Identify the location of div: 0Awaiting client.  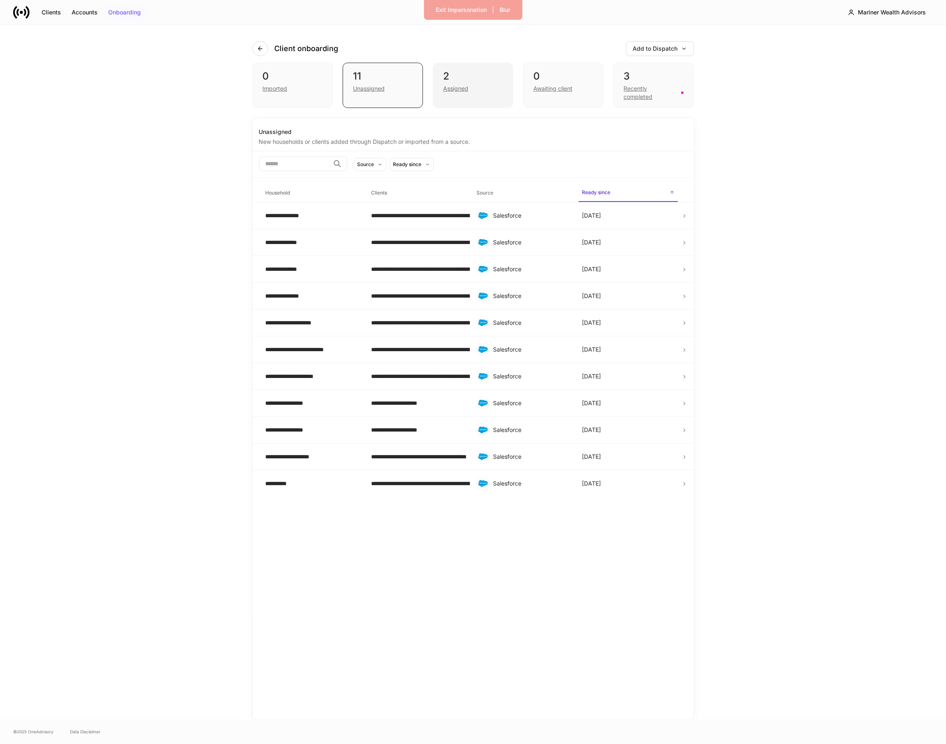
(563, 85).